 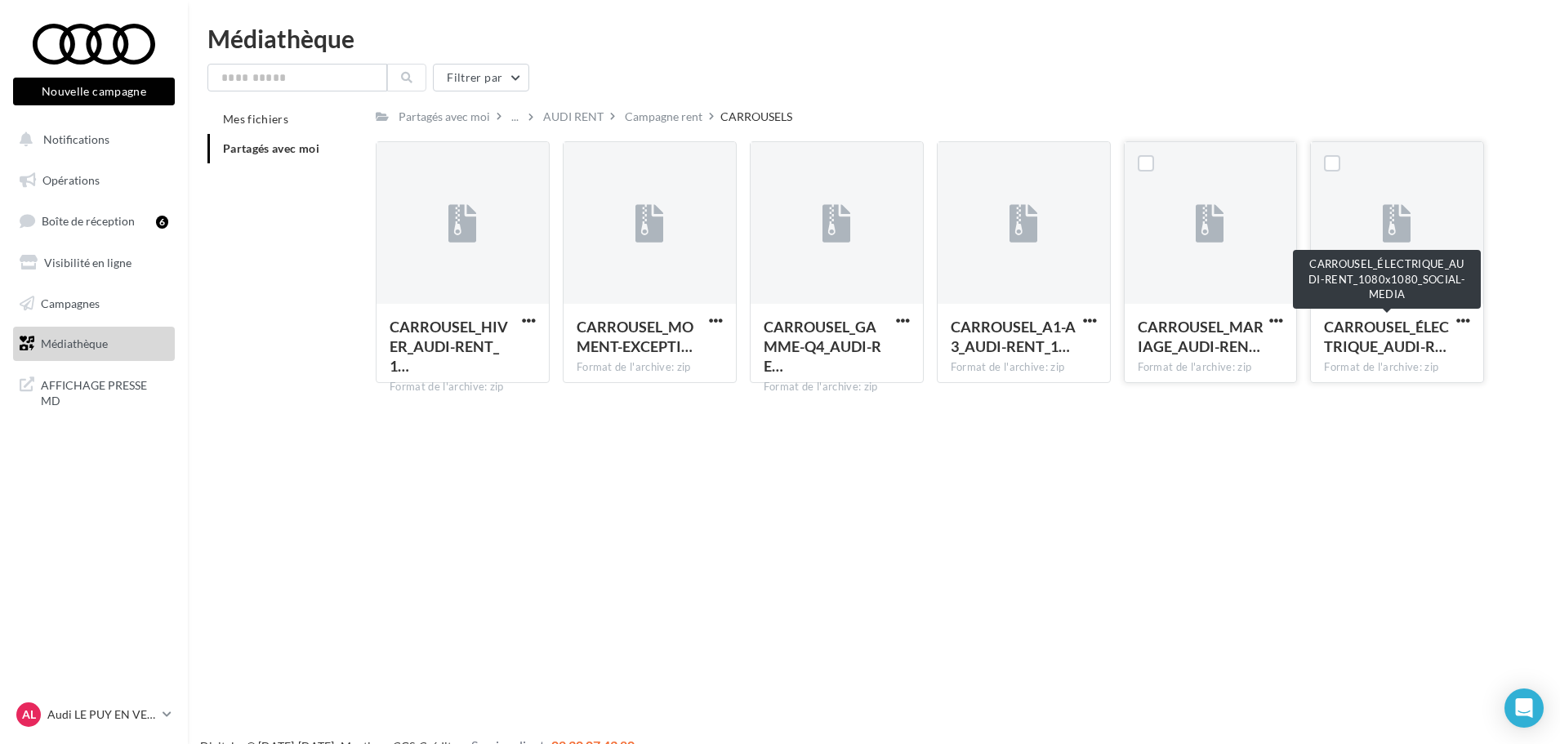 What do you see at coordinates (823, 346) in the screenshot?
I see `span: CARROUSEL_GAMME-Q4_AUDI-RENT_1080x1080_SOCIAL-MEDIA` at bounding box center [823, 346].